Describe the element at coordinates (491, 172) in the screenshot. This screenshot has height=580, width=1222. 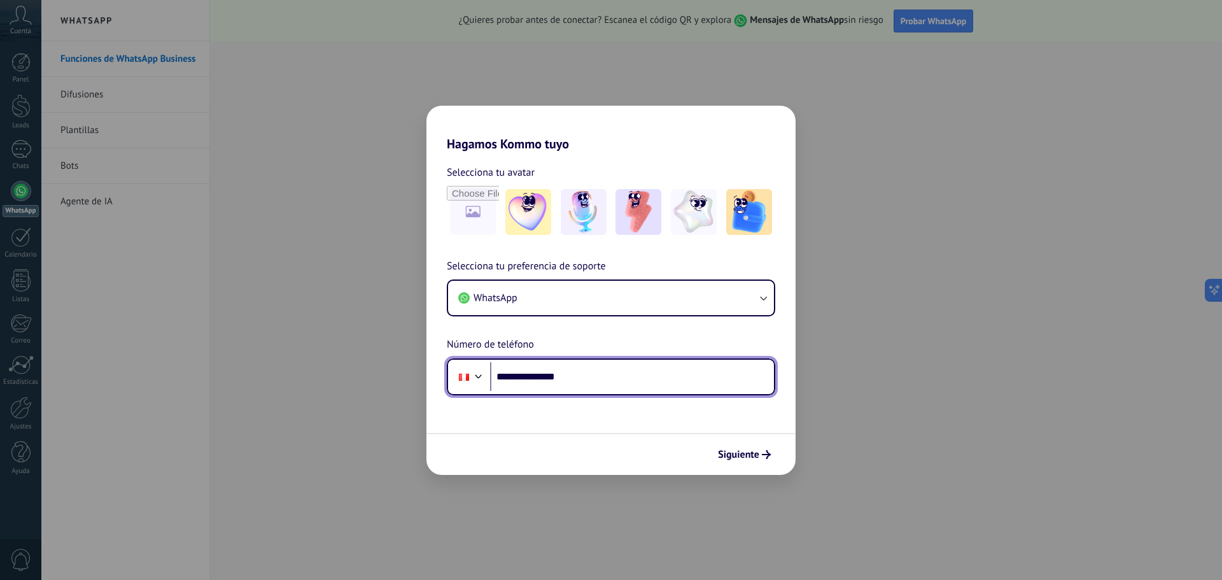
I see `span: Selecciona tu avatar` at that location.